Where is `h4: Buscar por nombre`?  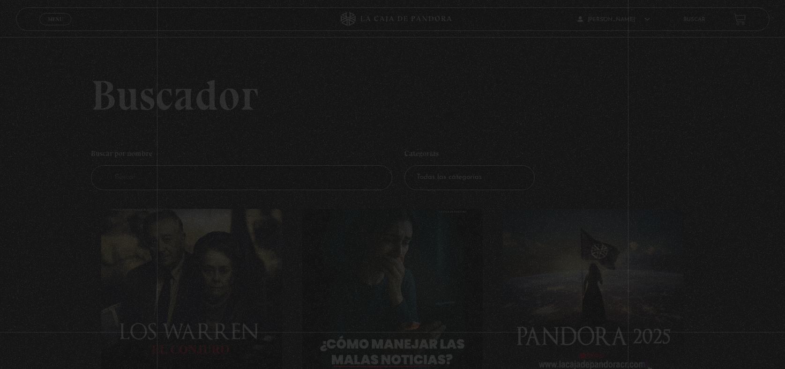
h4: Buscar por nombre is located at coordinates (241, 155).